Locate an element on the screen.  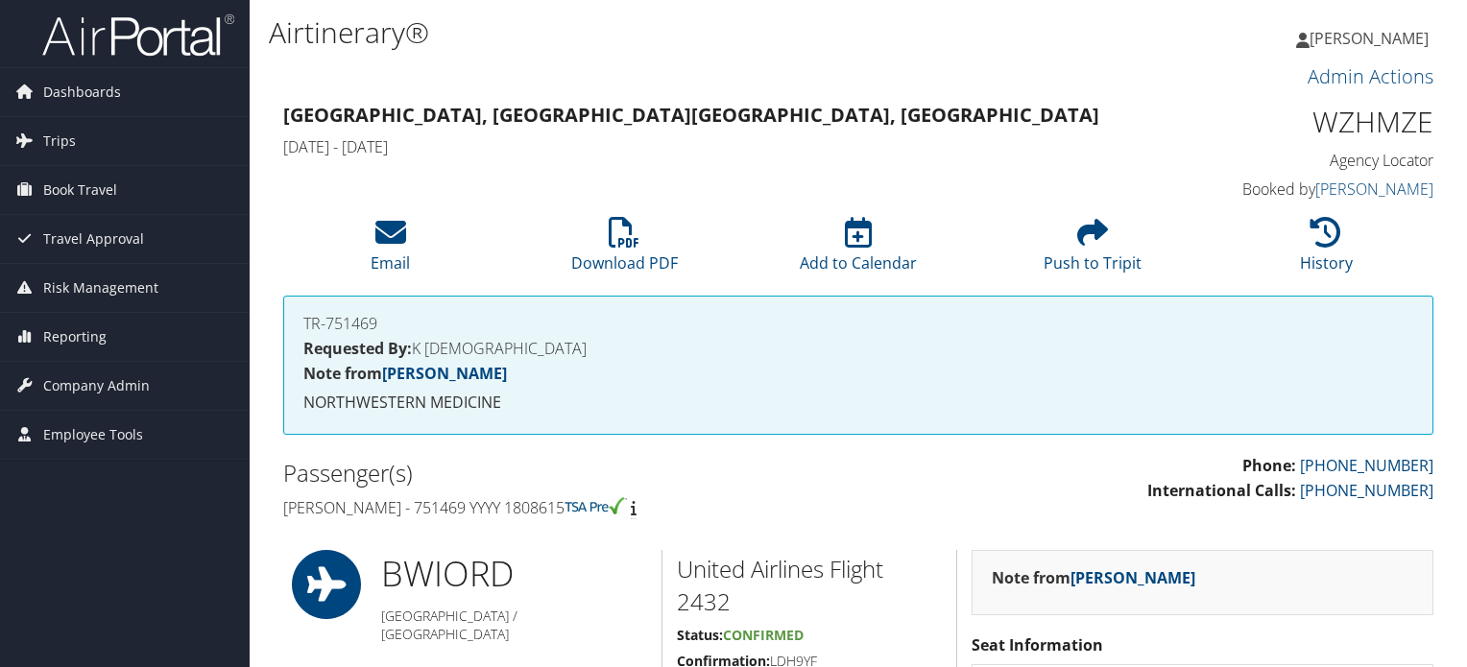
img: airportal-logo.png is located at coordinates (138, 35).